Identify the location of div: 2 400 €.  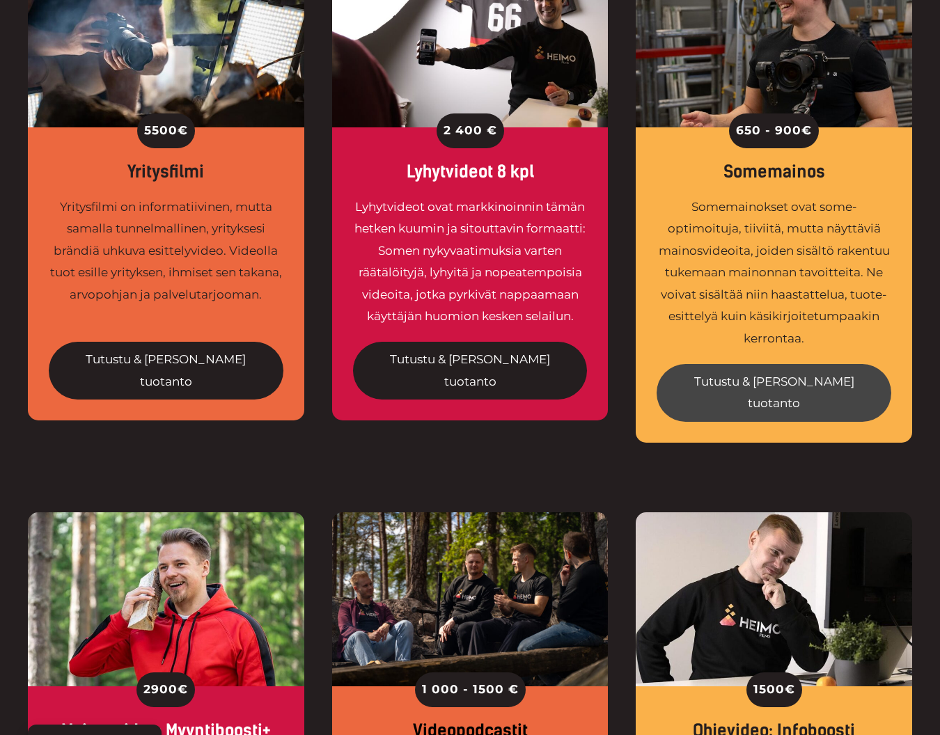
(470, 131).